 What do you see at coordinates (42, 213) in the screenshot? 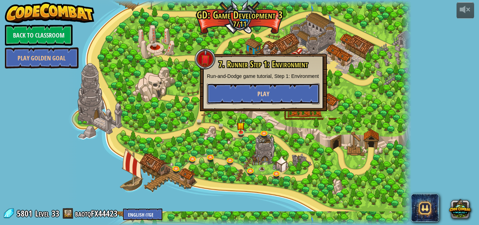
I see `span: Level` at bounding box center [42, 213].